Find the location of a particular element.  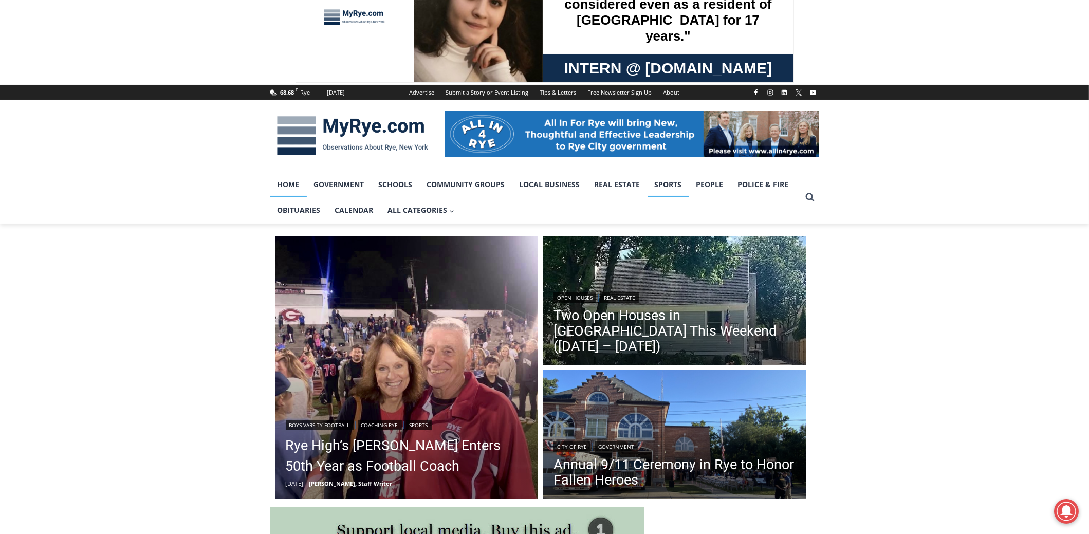

a: About is located at coordinates (672, 92).